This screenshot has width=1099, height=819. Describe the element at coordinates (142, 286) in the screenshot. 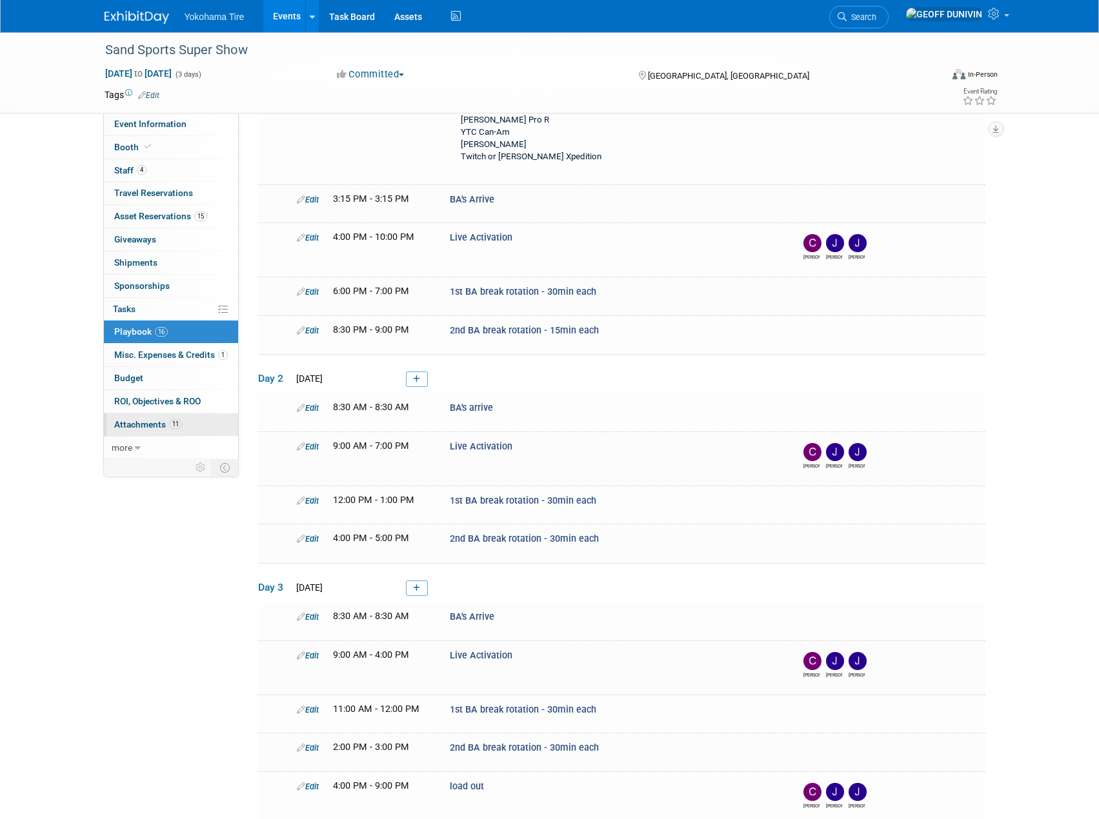

I see `span: Sponsorships` at that location.